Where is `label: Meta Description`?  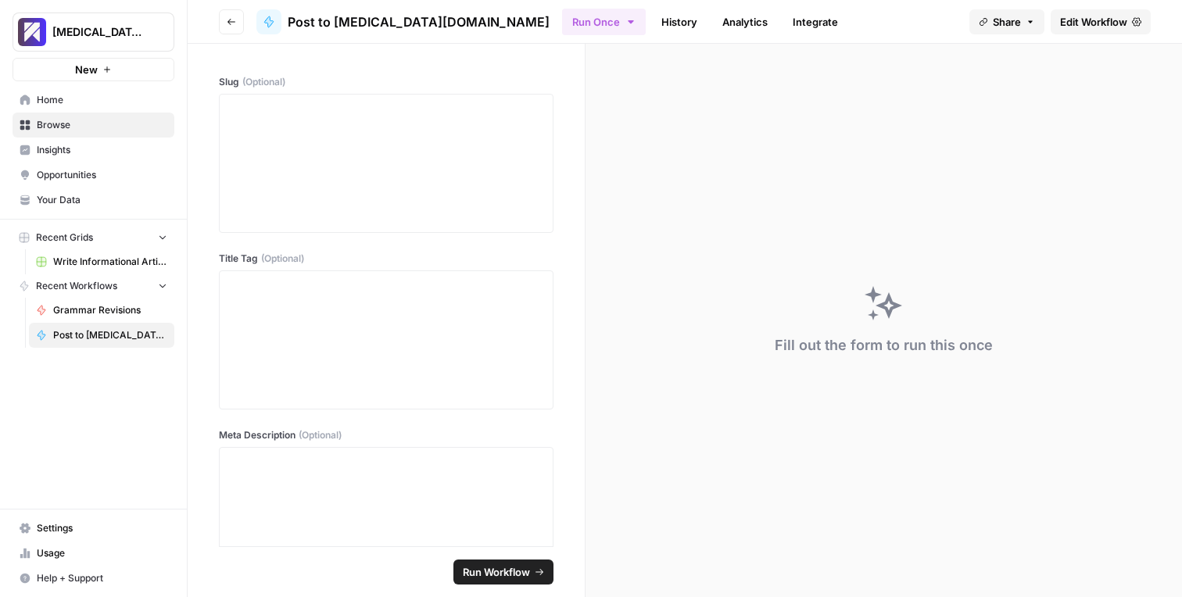 label: Meta Description is located at coordinates (386, 435).